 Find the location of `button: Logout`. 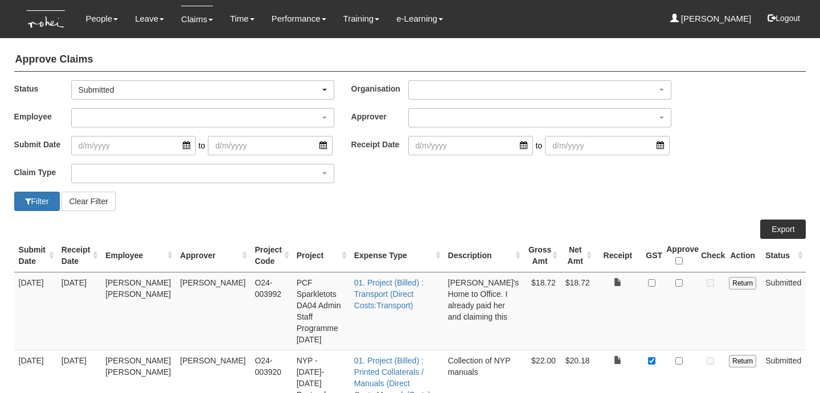

button: Logout is located at coordinates (783, 18).